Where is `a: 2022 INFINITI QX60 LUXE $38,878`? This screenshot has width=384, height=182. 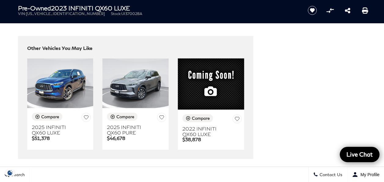 a: 2022 INFINITI QX60 LUXE $38,878 is located at coordinates (212, 134).